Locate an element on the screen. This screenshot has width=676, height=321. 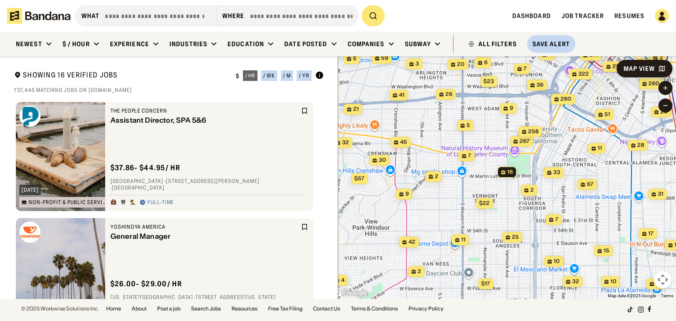
div: what is located at coordinates (90, 16).